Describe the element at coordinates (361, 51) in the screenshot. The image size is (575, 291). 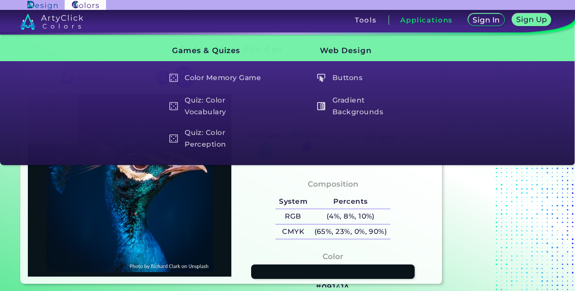
I see `h3: Web Design` at that location.